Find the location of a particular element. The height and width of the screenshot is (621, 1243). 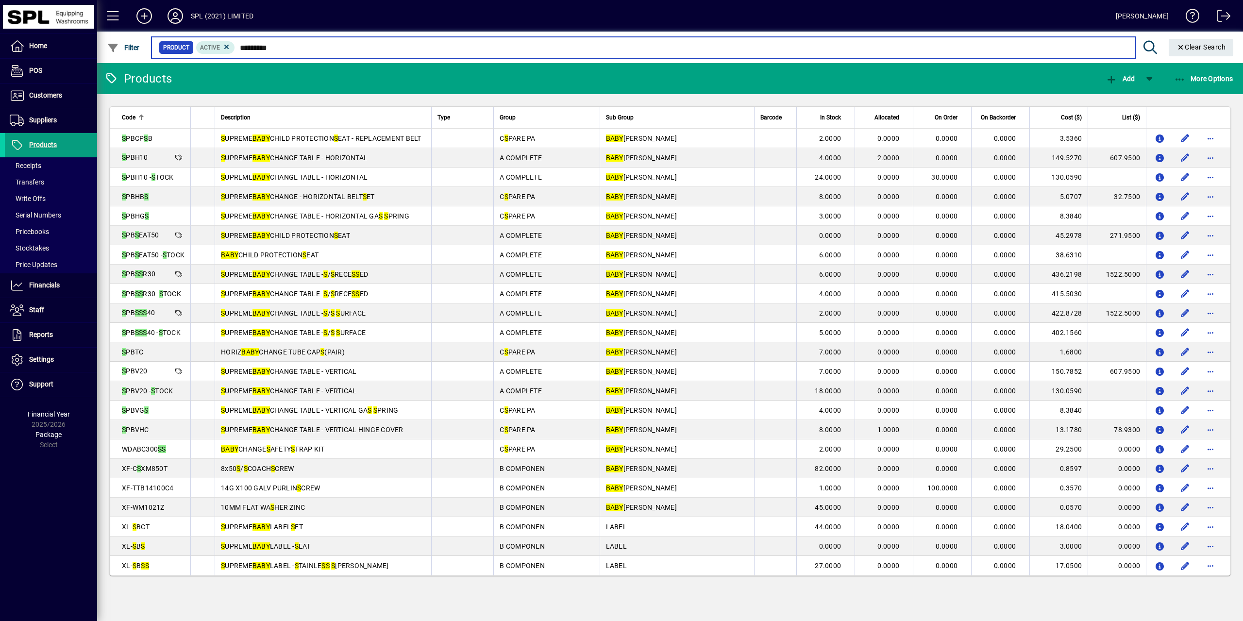

span: UPREME CHANGE - HORIZONTAL BELT ET is located at coordinates (298, 197).